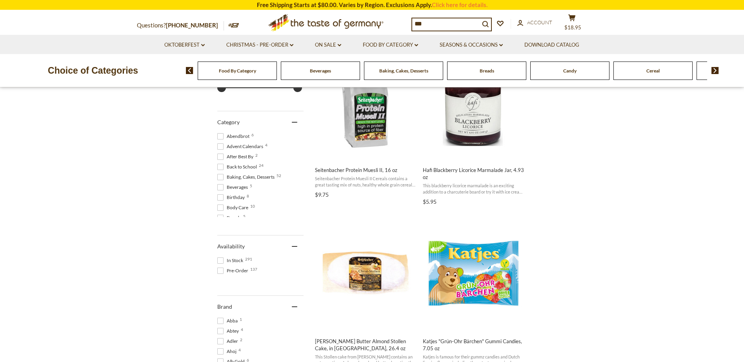 This screenshot has height=362, width=744. What do you see at coordinates (248, 196) in the screenshot?
I see `span: 8` at bounding box center [248, 196].